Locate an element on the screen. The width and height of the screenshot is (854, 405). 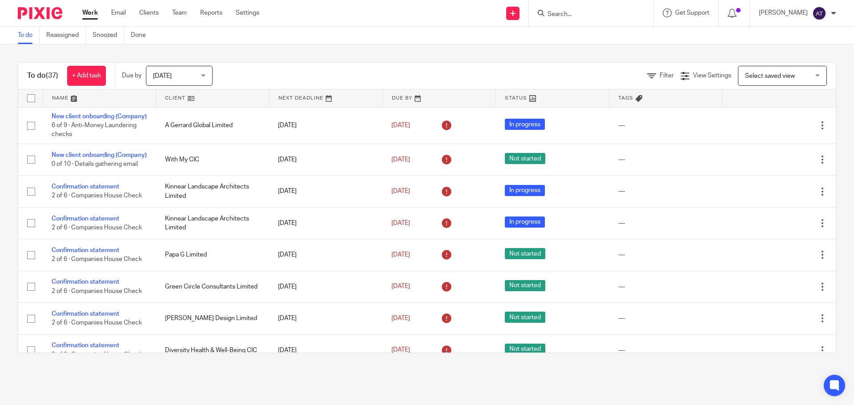
td: A Gerrard Global Limited is located at coordinates (213, 125).